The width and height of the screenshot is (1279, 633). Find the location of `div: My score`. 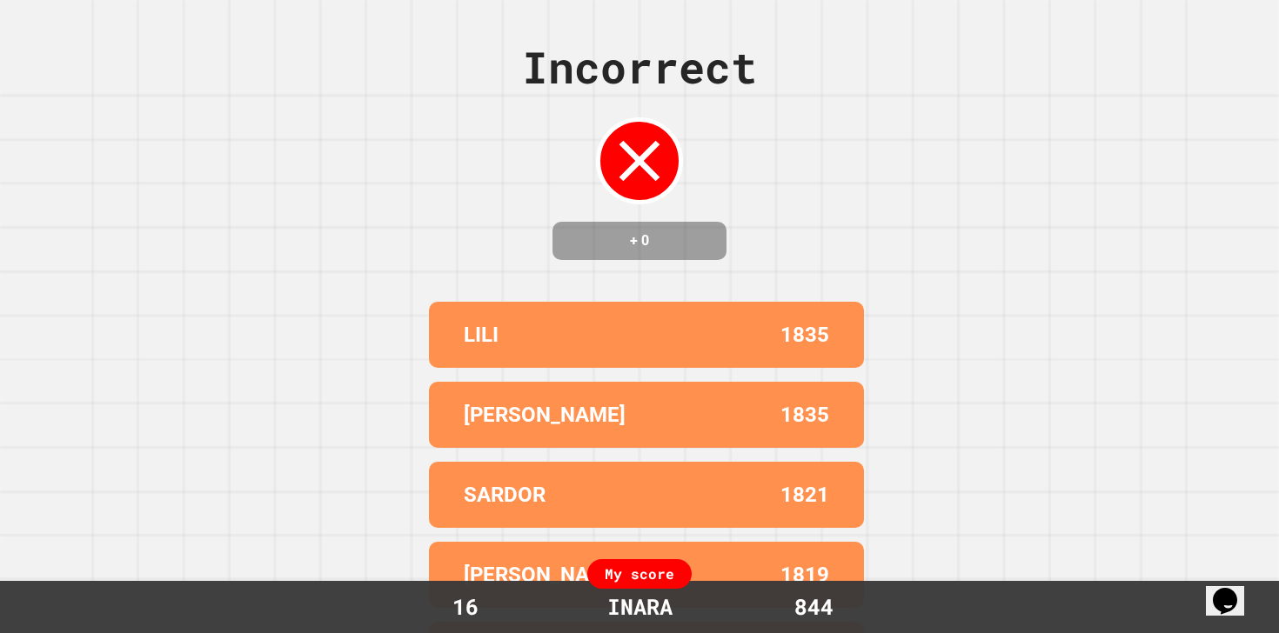

div: My score is located at coordinates (640, 574).